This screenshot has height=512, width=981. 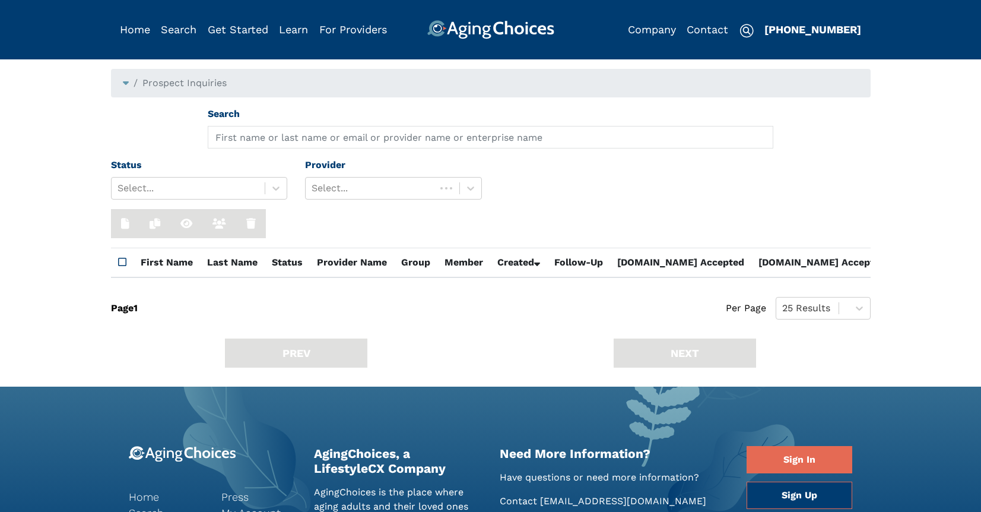 I want to click on nav: breadcrumb, so click(x=491, y=83).